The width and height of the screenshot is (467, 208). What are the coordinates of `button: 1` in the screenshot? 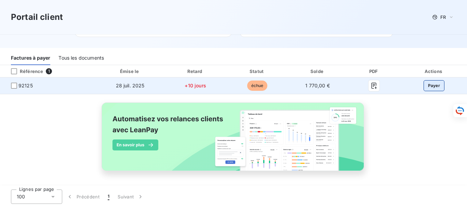 It's located at (108, 196).